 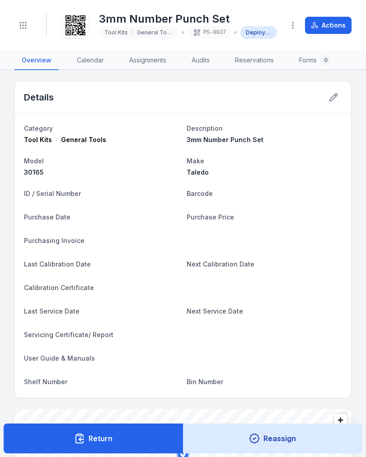 I want to click on a: Reservations, so click(x=255, y=61).